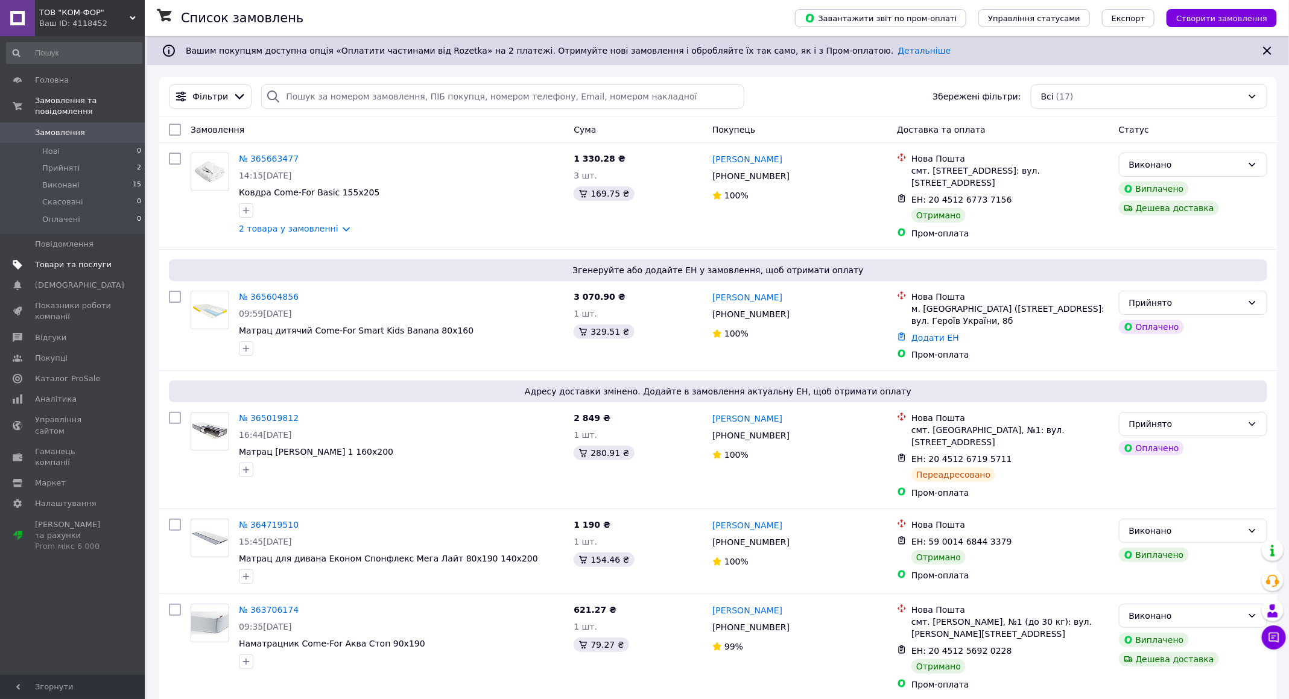 The height and width of the screenshot is (699, 1289). Describe the element at coordinates (961, 459) in the screenshot. I see `span: ЕН: 20 4512 6719 5711` at that location.